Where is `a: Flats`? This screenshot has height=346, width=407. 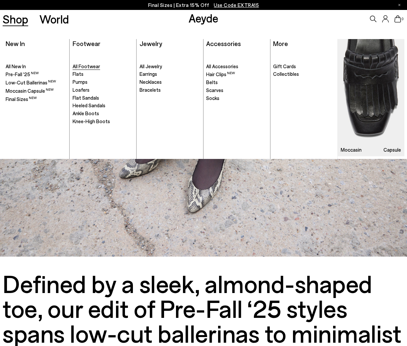 a: Flats is located at coordinates (103, 74).